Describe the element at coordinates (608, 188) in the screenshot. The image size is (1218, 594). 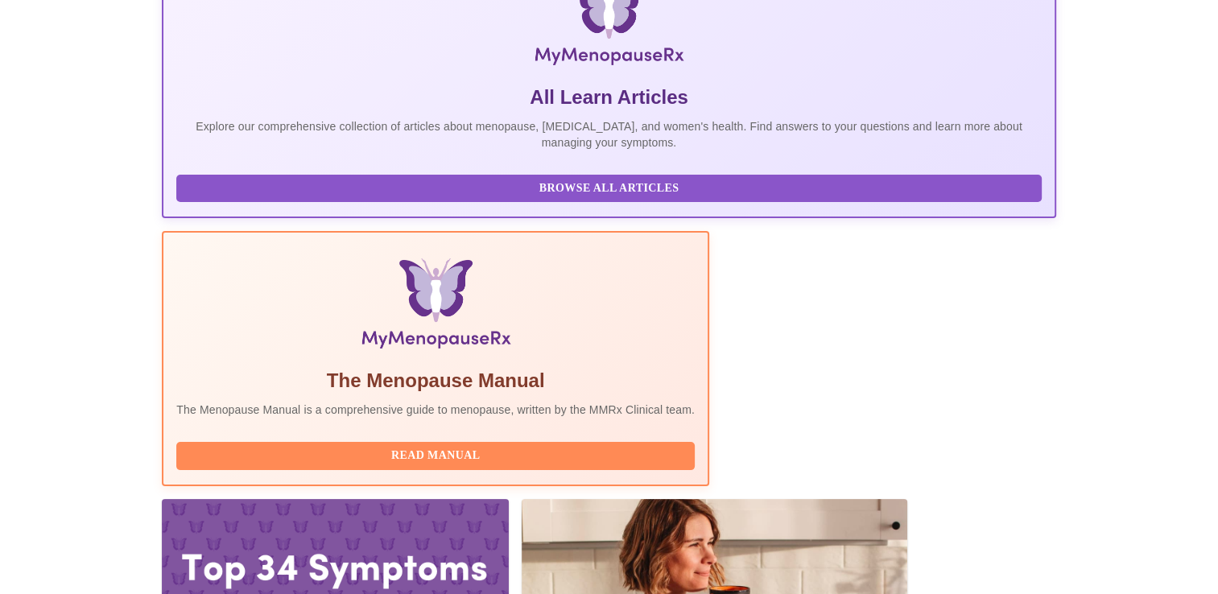
I see `span: Browse All Articles` at that location.